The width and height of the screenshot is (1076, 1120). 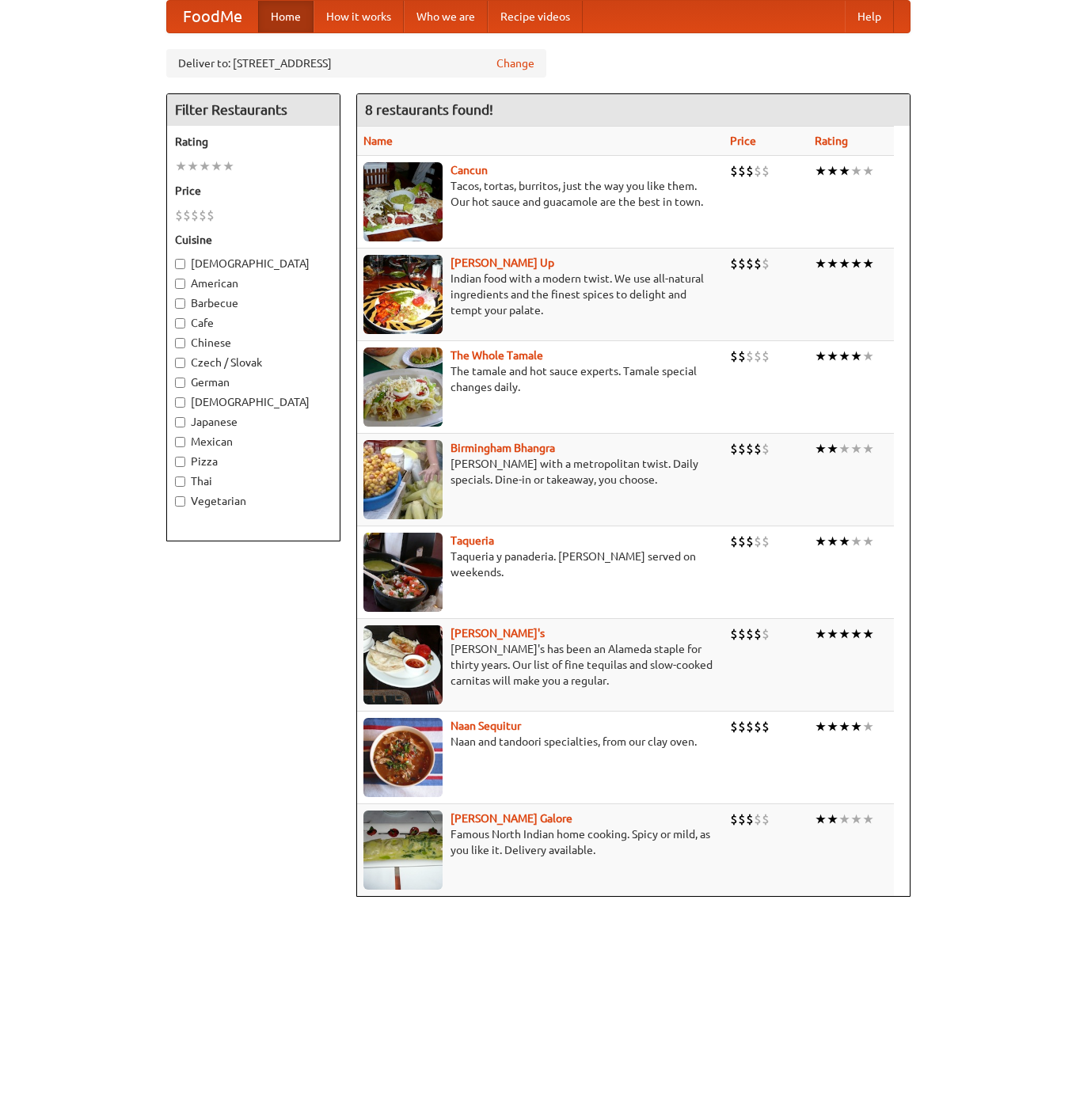 I want to click on a: FoodMe, so click(x=212, y=16).